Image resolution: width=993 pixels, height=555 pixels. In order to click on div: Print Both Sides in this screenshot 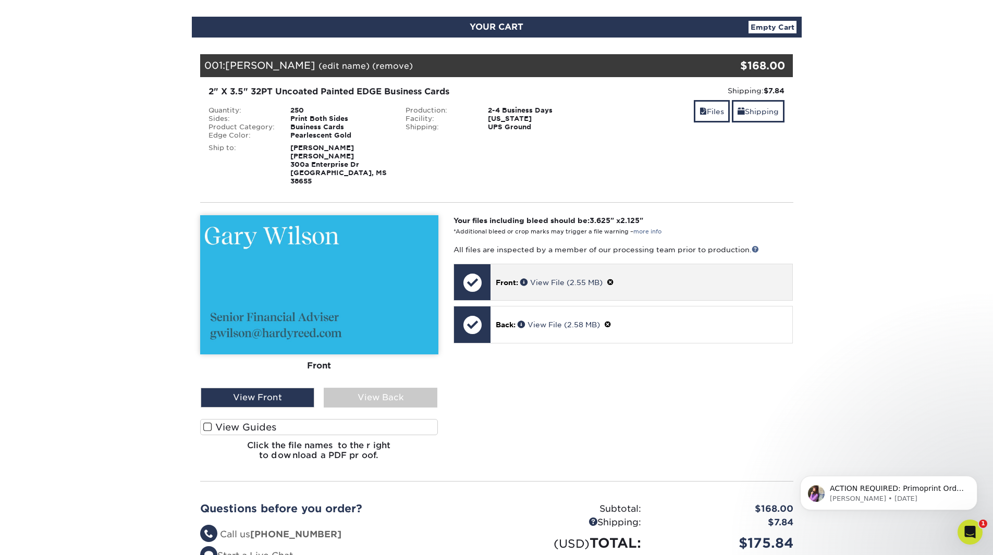, I will do `click(340, 119)`.